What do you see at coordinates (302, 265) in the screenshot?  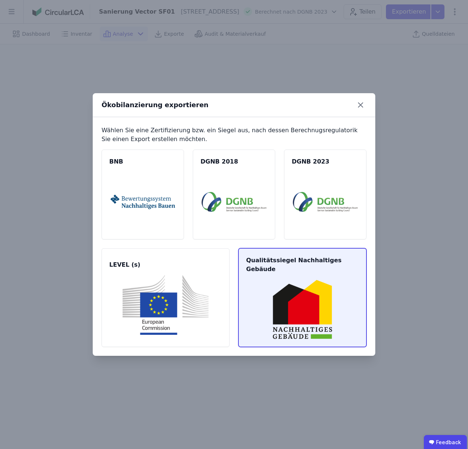 I see `span: Qualitätssiegel Nachhaltiges Gebäude` at bounding box center [302, 265].